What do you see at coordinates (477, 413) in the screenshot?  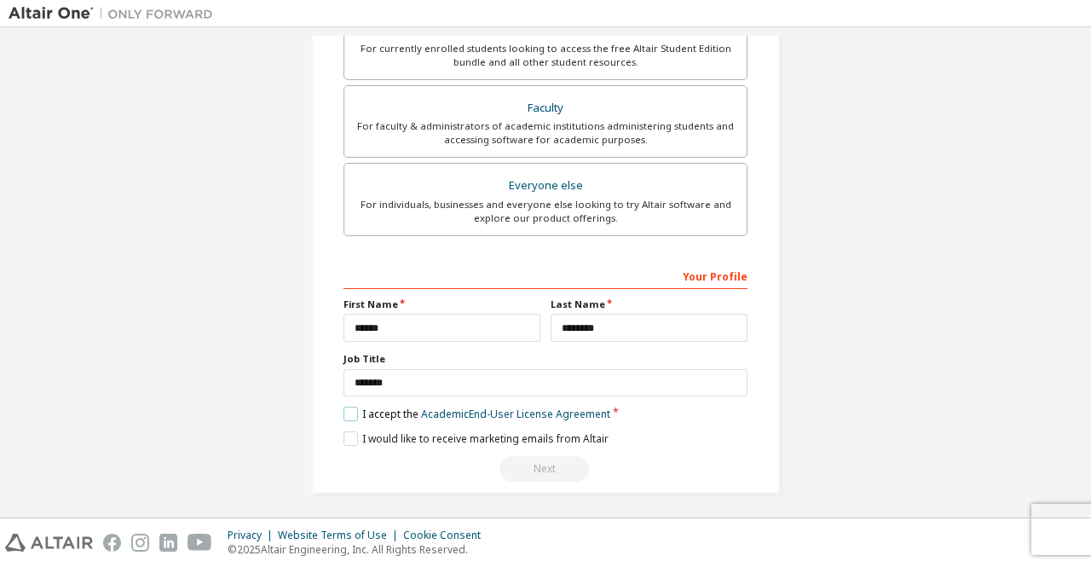 I see `label: I accept the` at bounding box center [477, 413].